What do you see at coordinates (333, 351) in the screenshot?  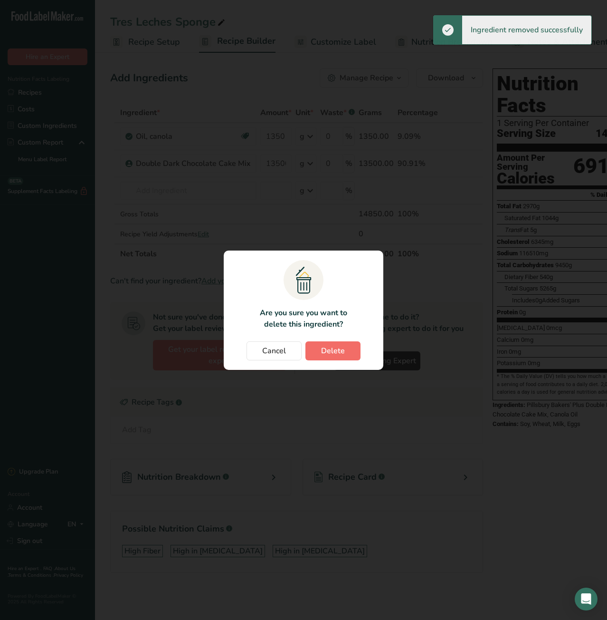 I see `button: Delete` at bounding box center [333, 351].